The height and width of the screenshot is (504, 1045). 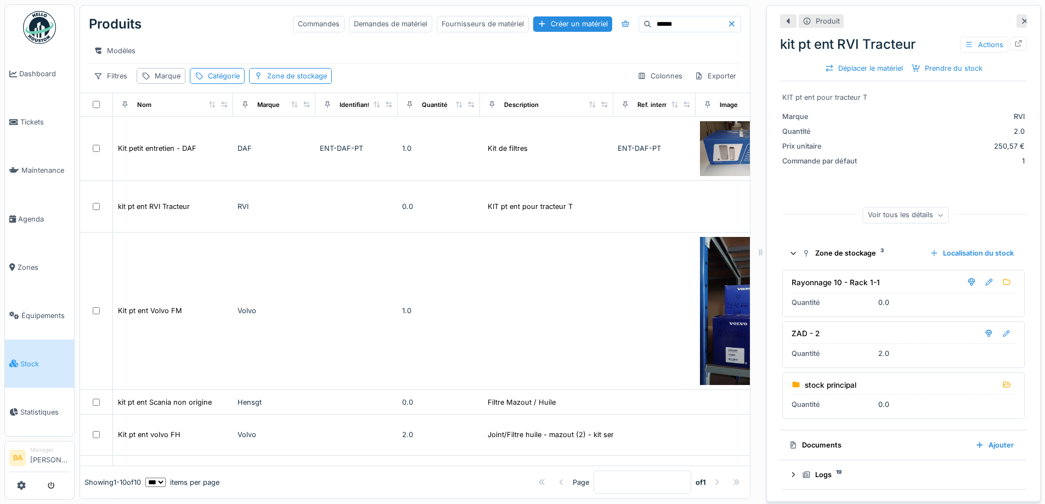 I want to click on div: Créer un matériel, so click(x=573, y=24).